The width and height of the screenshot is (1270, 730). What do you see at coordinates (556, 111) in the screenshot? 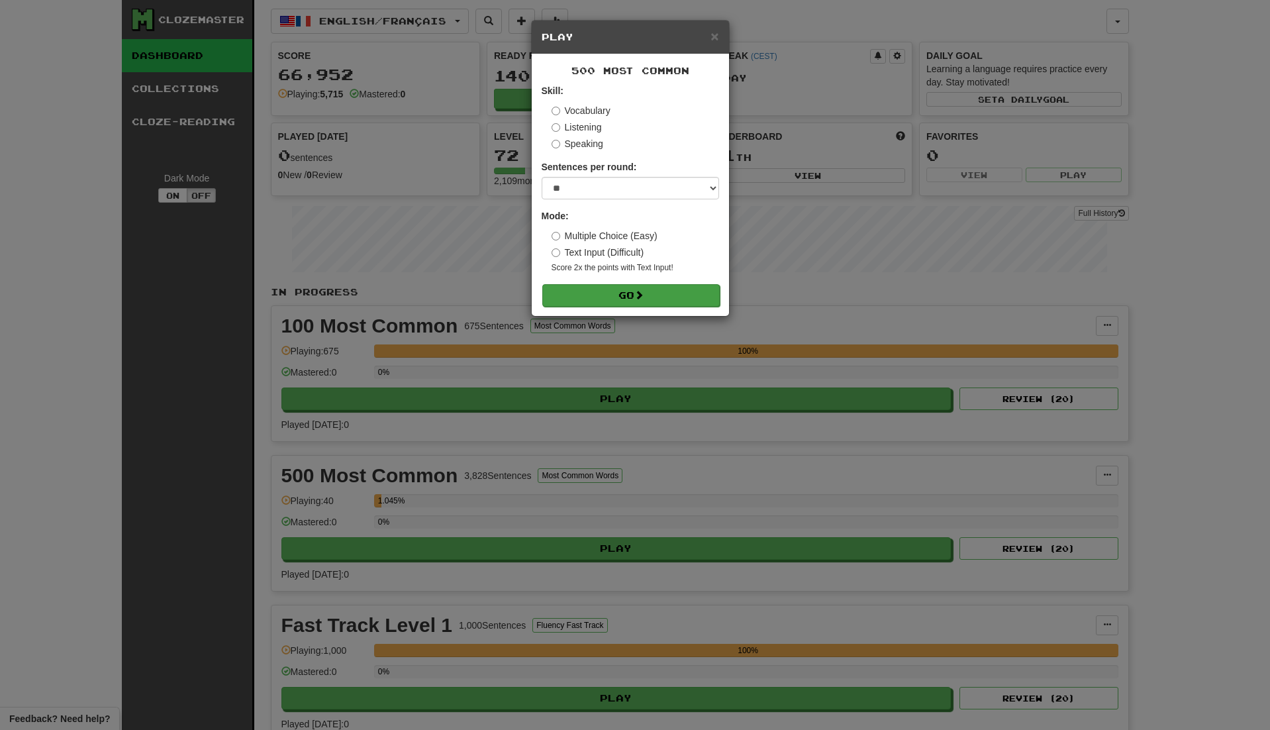
I see `input: Vocabulary` at bounding box center [556, 111].